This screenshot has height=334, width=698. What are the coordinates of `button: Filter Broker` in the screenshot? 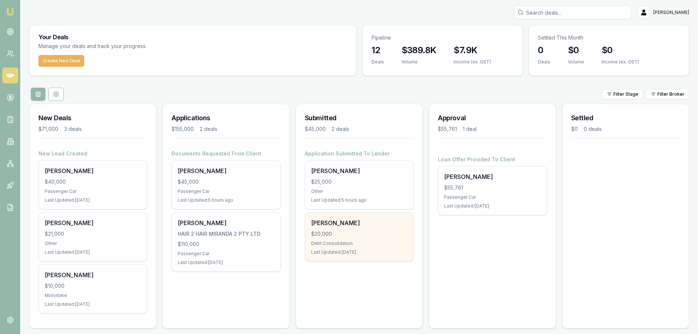 It's located at (668, 94).